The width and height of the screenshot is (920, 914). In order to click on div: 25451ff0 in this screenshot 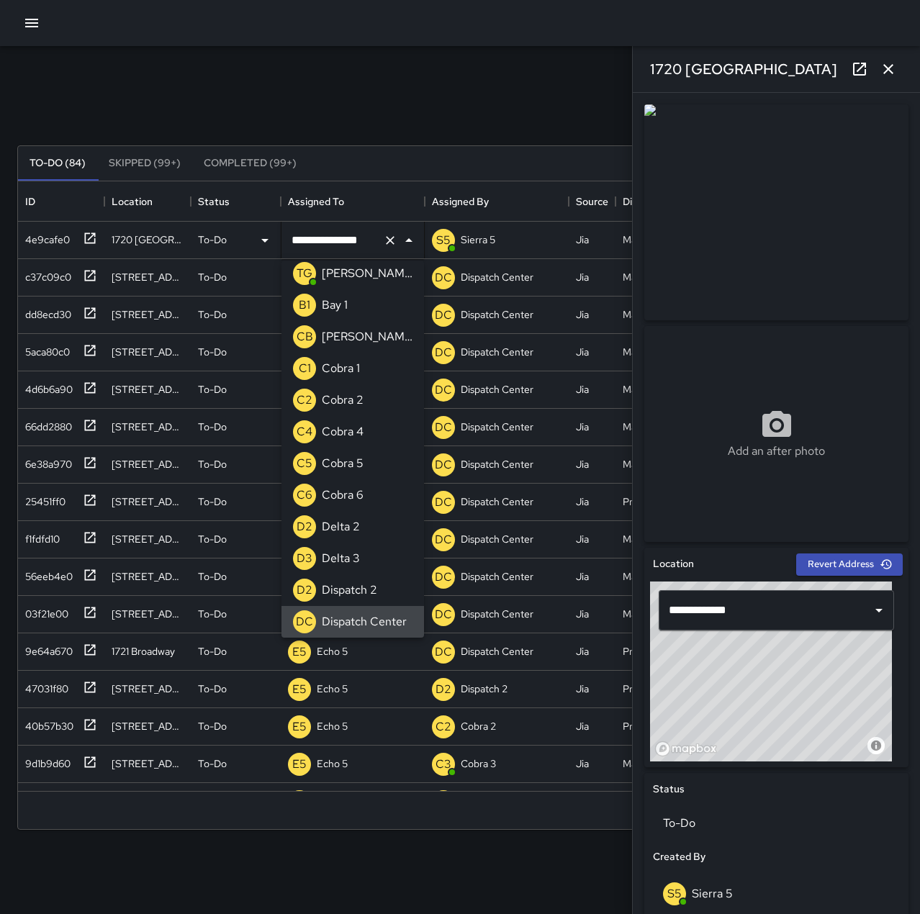, I will do `click(42, 499)`.